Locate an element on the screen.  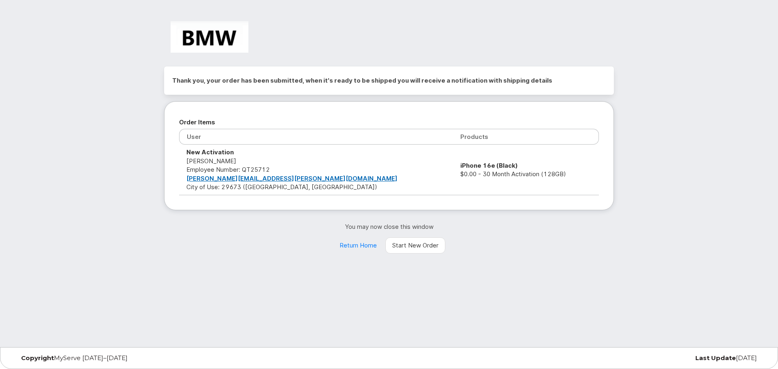
a: Return Home is located at coordinates (358, 246).